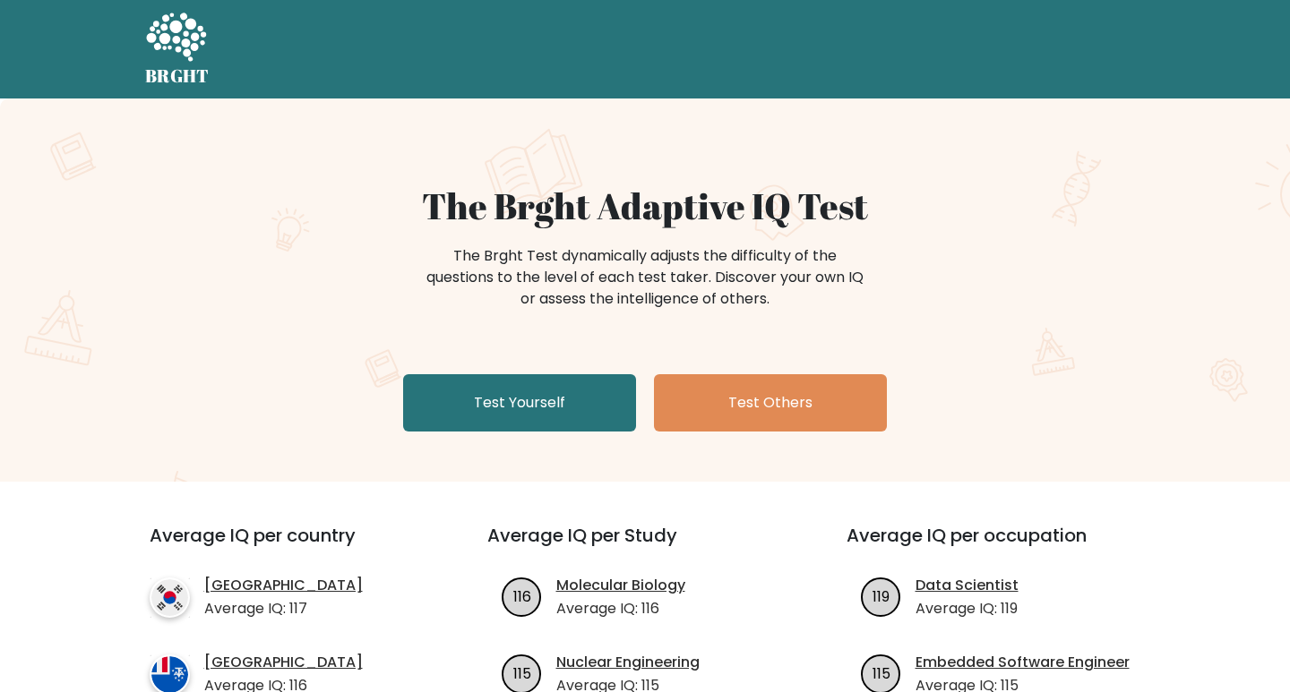 This screenshot has width=1290, height=692. I want to click on text: 119, so click(880, 596).